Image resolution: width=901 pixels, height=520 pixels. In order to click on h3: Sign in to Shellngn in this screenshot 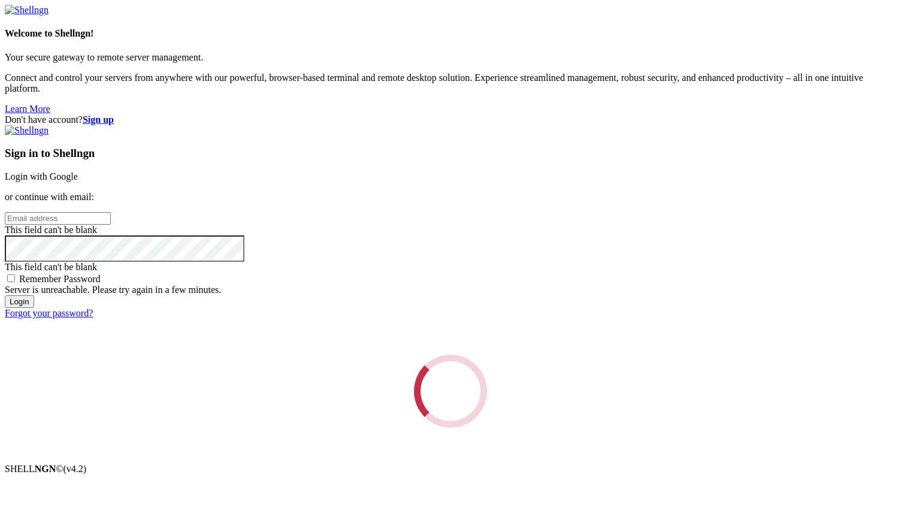, I will do `click(451, 153)`.